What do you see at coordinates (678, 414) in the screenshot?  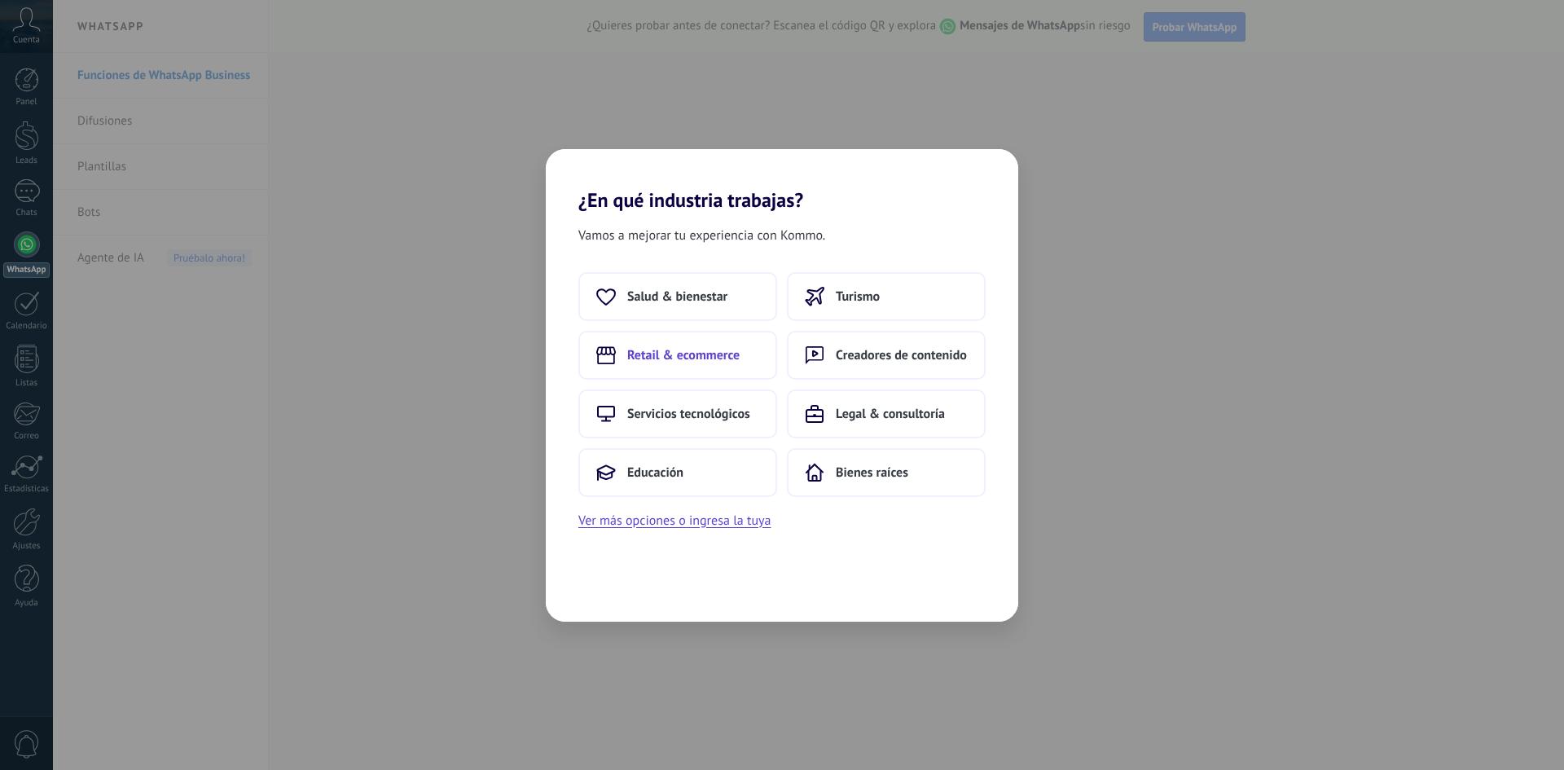 I see `button: Servicios tecnológicos` at bounding box center [678, 414].